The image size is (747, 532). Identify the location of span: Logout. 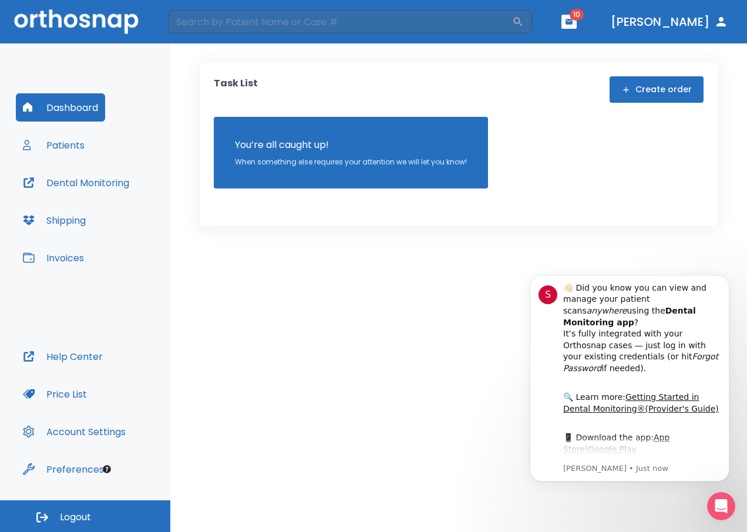
(75, 518).